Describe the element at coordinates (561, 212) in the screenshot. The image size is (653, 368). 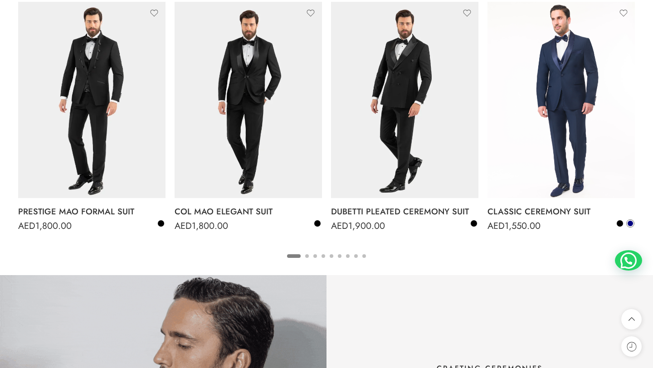
I see `a: CLASSIC CEREMONY SUIT` at that location.